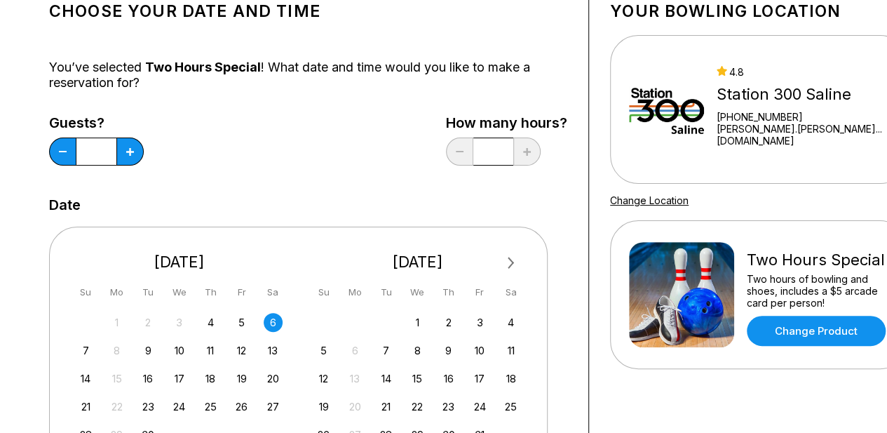  What do you see at coordinates (511, 322) in the screenshot?
I see `div: Choose Saturday, October 4th, 2025` at bounding box center [511, 322].